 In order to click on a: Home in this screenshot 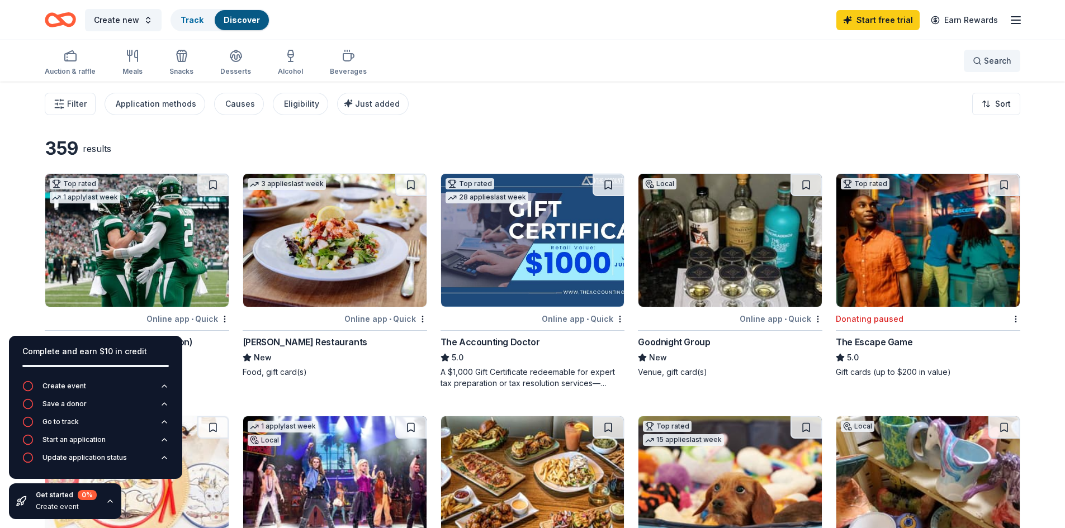, I will do `click(60, 20)`.